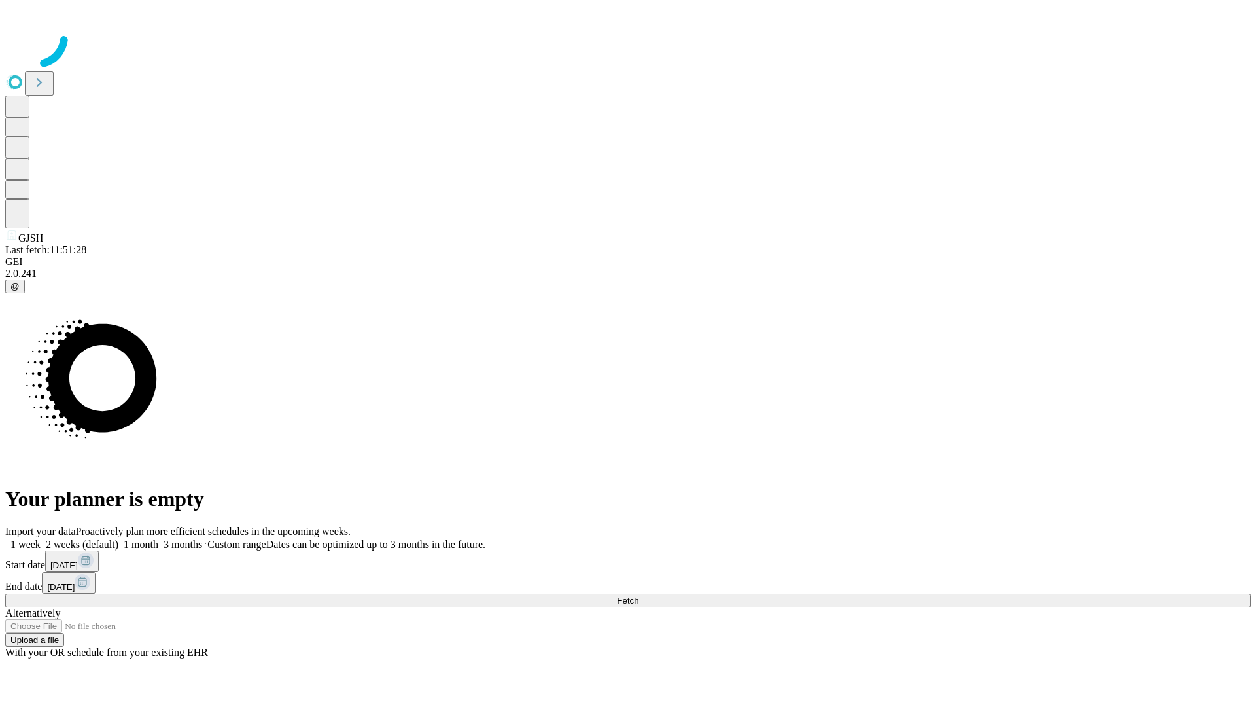  I want to click on span: Custom range, so click(236, 544).